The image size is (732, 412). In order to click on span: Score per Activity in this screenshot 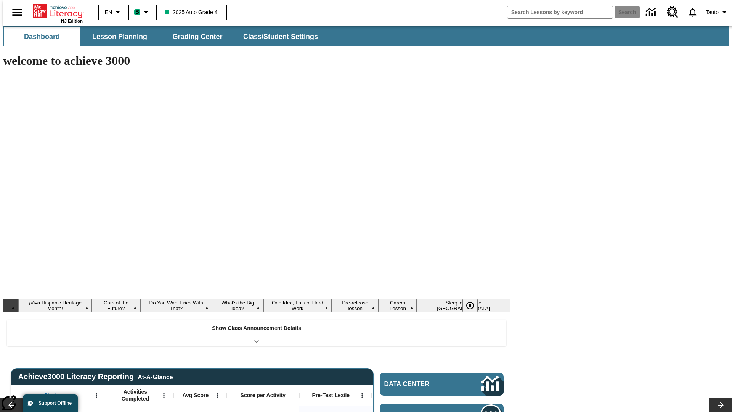, I will do `click(263, 395)`.